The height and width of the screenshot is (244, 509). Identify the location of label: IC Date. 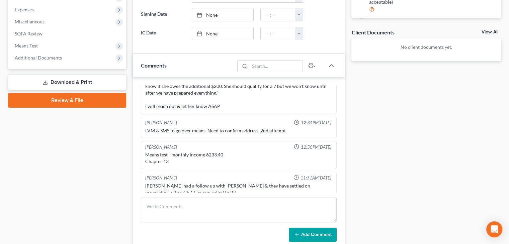
(163, 33).